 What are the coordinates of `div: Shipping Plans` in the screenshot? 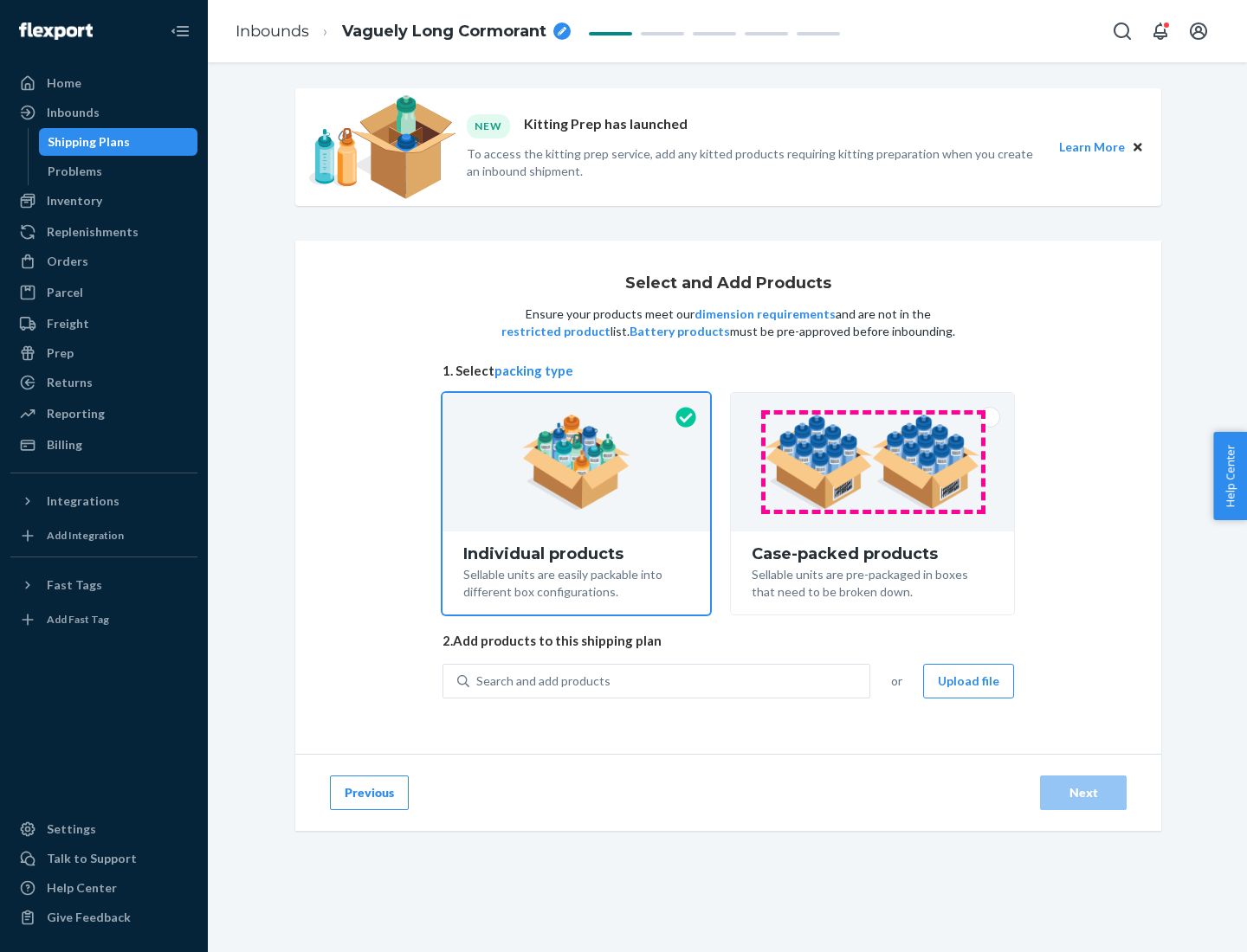 It's located at (88, 142).